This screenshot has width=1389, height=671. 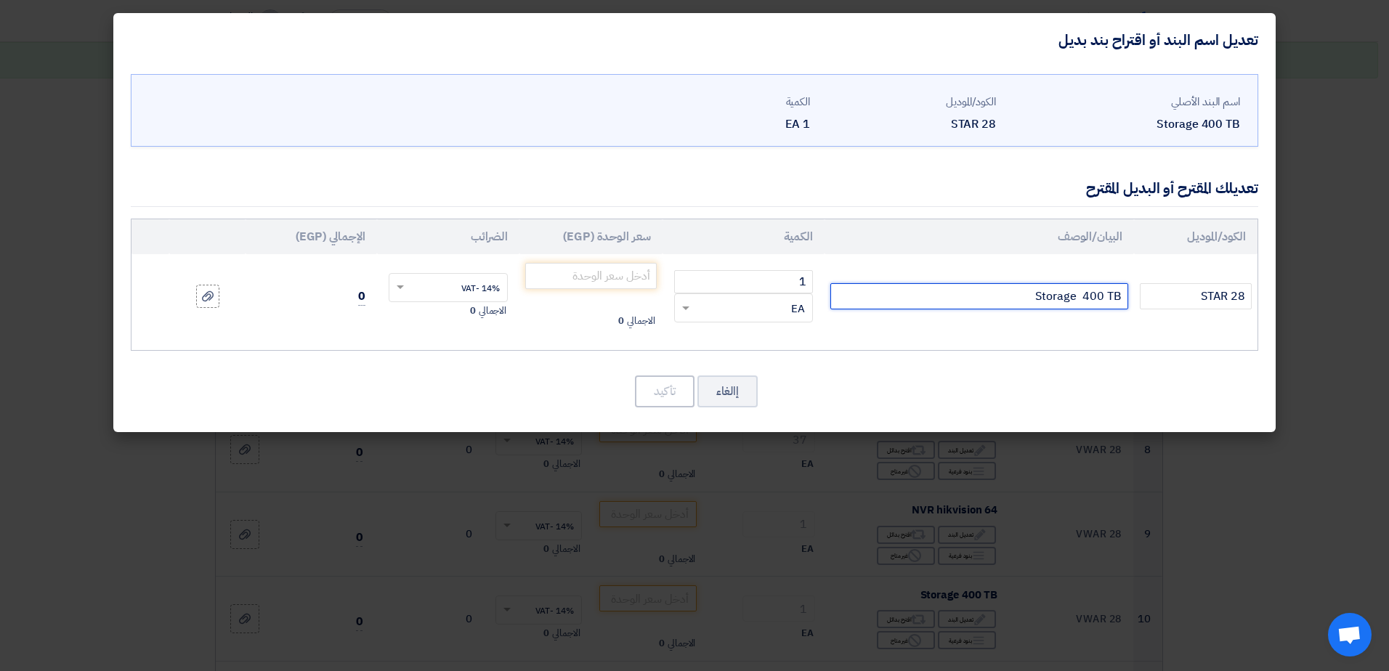 What do you see at coordinates (1124, 124) in the screenshot?
I see `div: Storage 400 TB` at bounding box center [1124, 124].